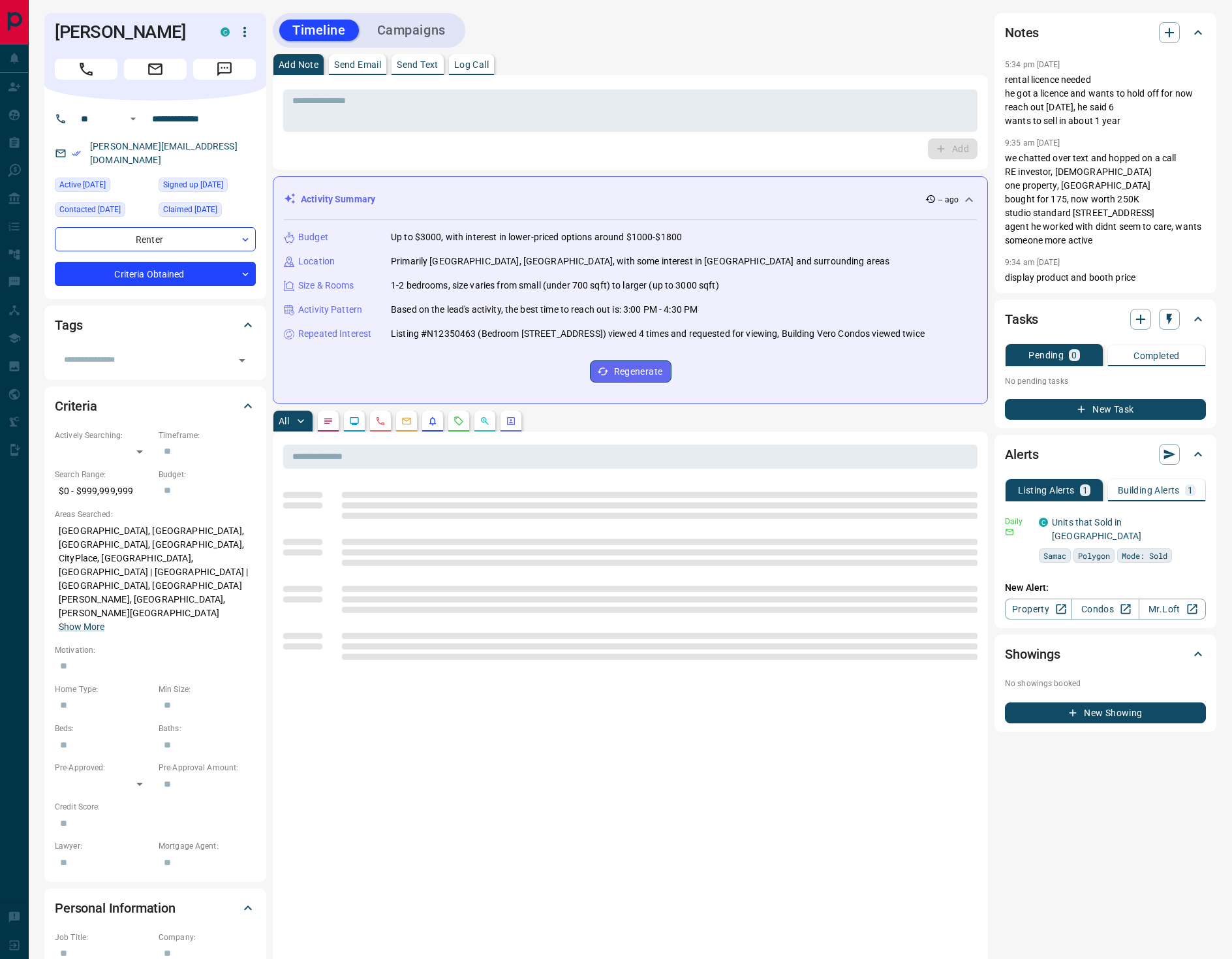 This screenshot has width=1232, height=959. I want to click on div: Criteria, so click(155, 406).